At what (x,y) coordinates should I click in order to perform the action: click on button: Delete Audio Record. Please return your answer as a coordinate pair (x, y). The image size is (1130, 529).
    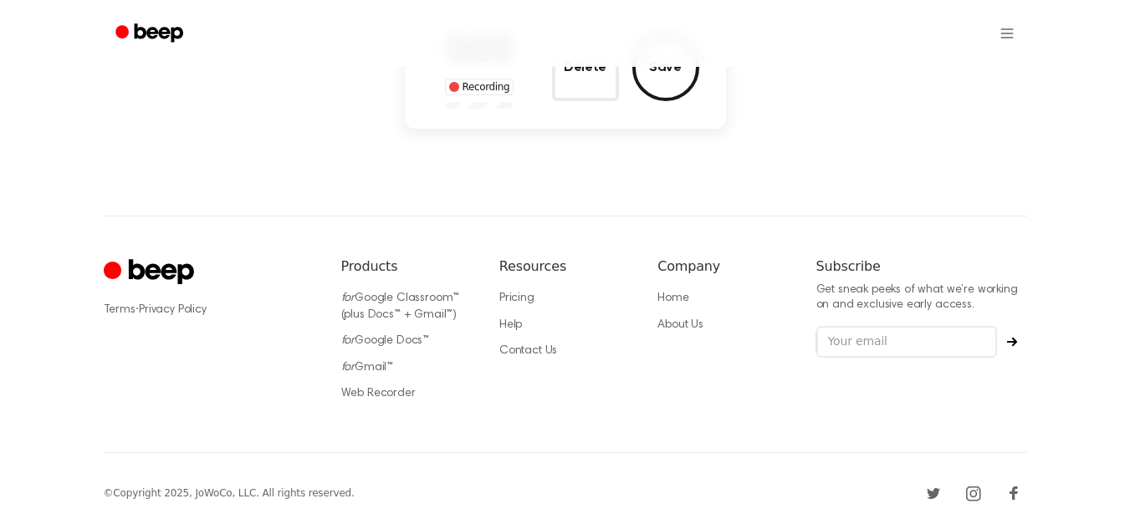
    Looking at the image, I should click on (585, 68).